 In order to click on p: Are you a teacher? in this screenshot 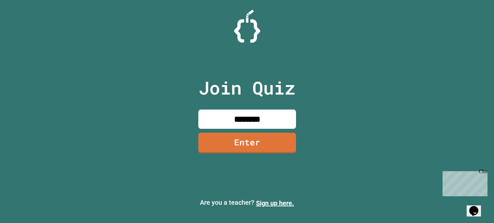, I will do `click(247, 203)`.